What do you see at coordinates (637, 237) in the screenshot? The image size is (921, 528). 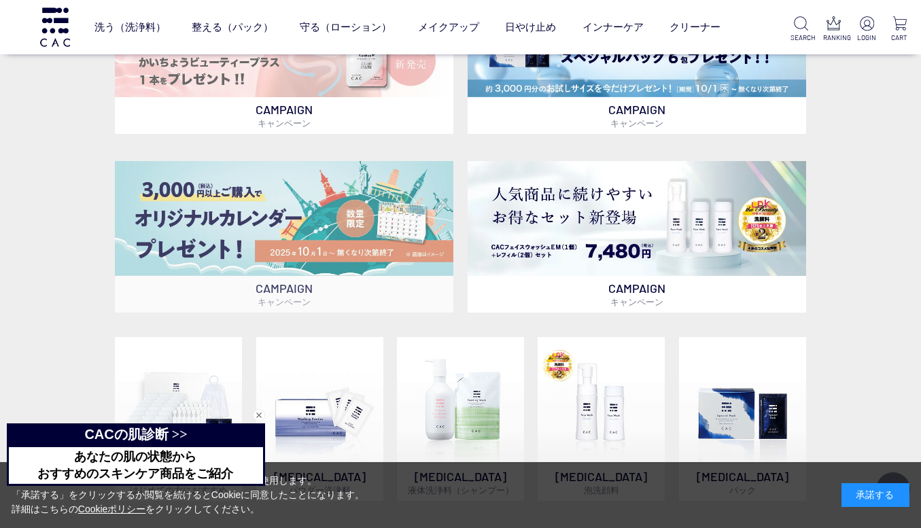 I see `a: フェイスウォッシュ＋レフィル2個セット フェイスウォッシュ＋レフィル2個セット CAMPAIGNキャンペーン` at bounding box center [637, 237].